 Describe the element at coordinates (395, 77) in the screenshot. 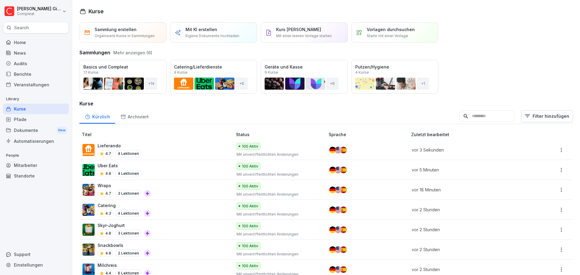

I see `a: Putzen/Hygiene4 Kurse+1` at that location.